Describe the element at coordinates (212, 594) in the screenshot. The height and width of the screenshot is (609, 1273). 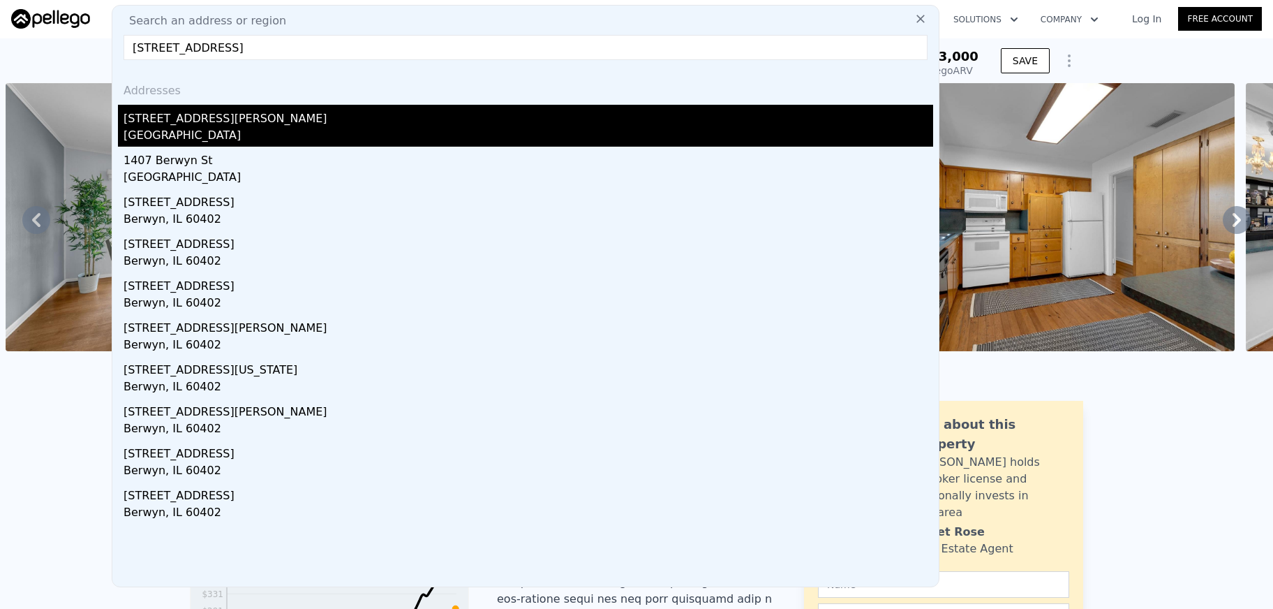
I see `tspan: $331` at that location.